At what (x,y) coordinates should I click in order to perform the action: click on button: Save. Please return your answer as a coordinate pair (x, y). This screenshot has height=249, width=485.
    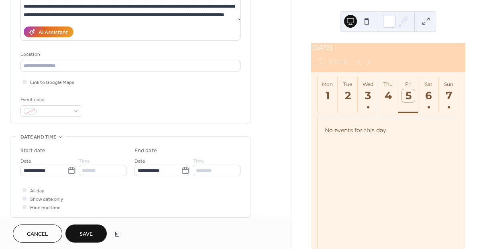
    Looking at the image, I should click on (86, 233).